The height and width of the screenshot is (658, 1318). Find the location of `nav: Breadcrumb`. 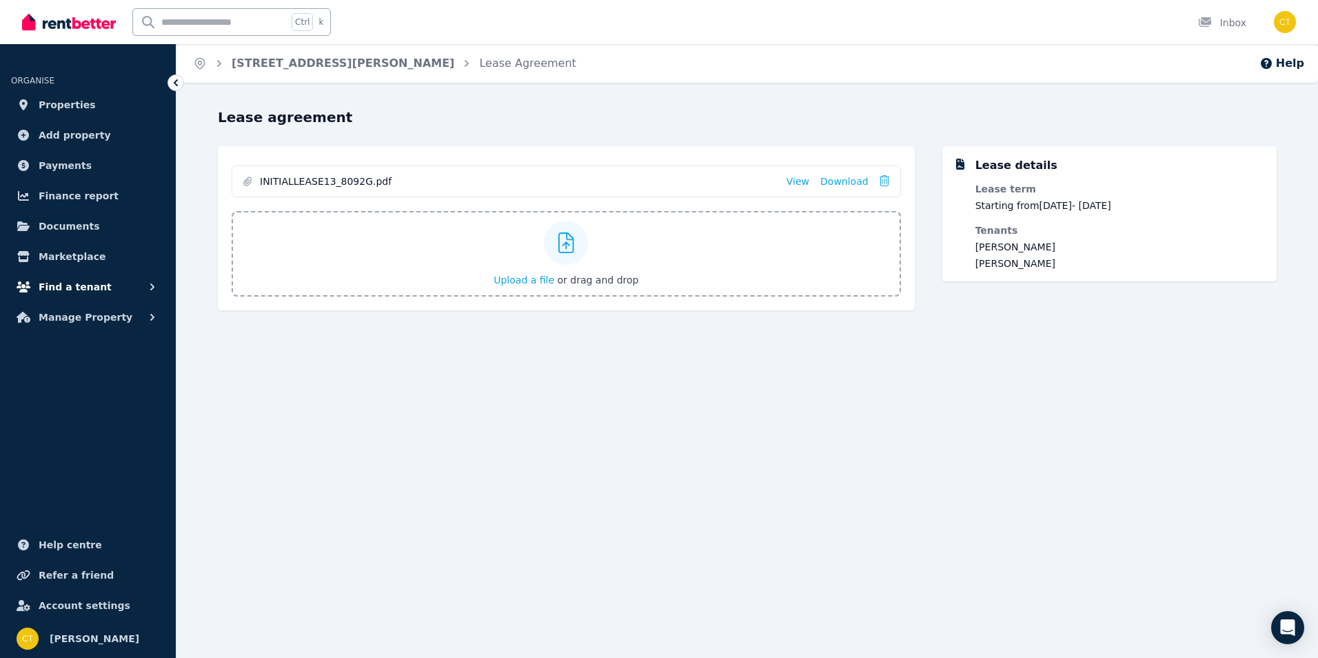

nav: Breadcrumb is located at coordinates (385, 63).